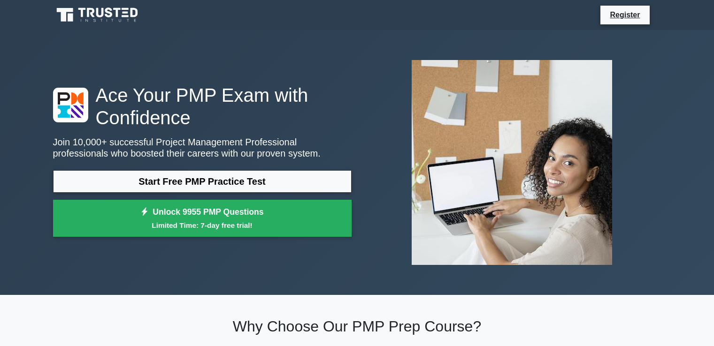 Image resolution: width=714 pixels, height=346 pixels. What do you see at coordinates (625, 15) in the screenshot?
I see `a: Register` at bounding box center [625, 15].